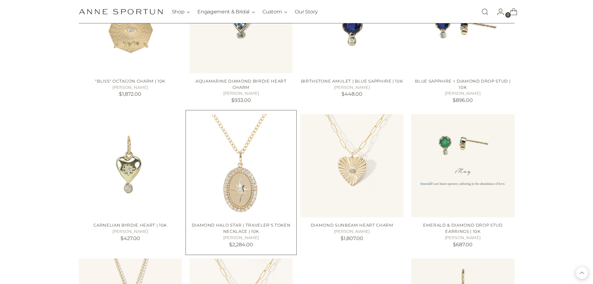 Image resolution: width=593 pixels, height=284 pixels. I want to click on a: Our Story, so click(306, 12).